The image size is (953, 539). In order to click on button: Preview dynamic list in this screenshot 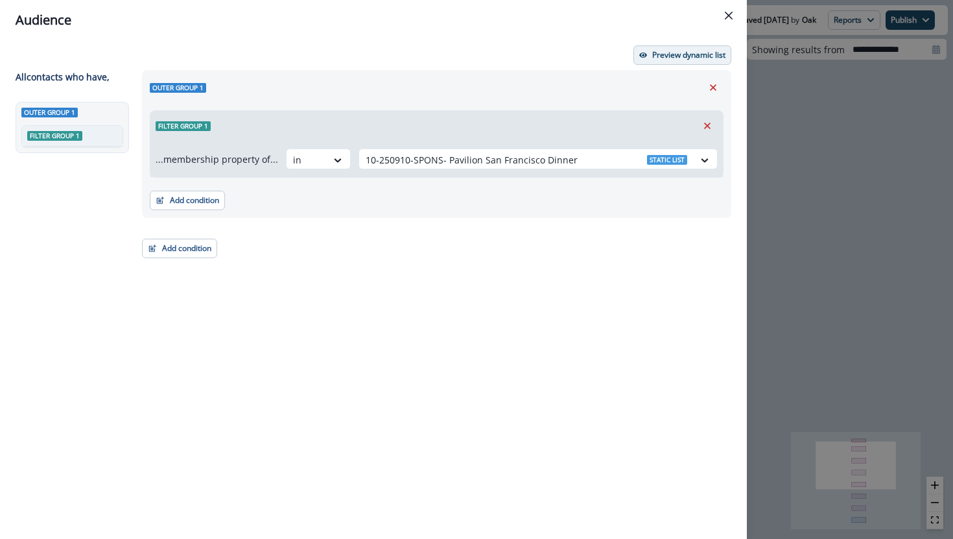, I will do `click(682, 55)`.